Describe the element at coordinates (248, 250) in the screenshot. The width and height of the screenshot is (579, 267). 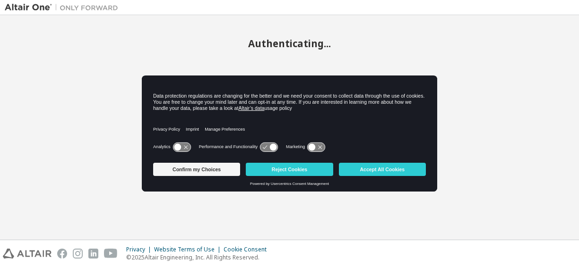
I see `div: Cookie Consent` at that location.